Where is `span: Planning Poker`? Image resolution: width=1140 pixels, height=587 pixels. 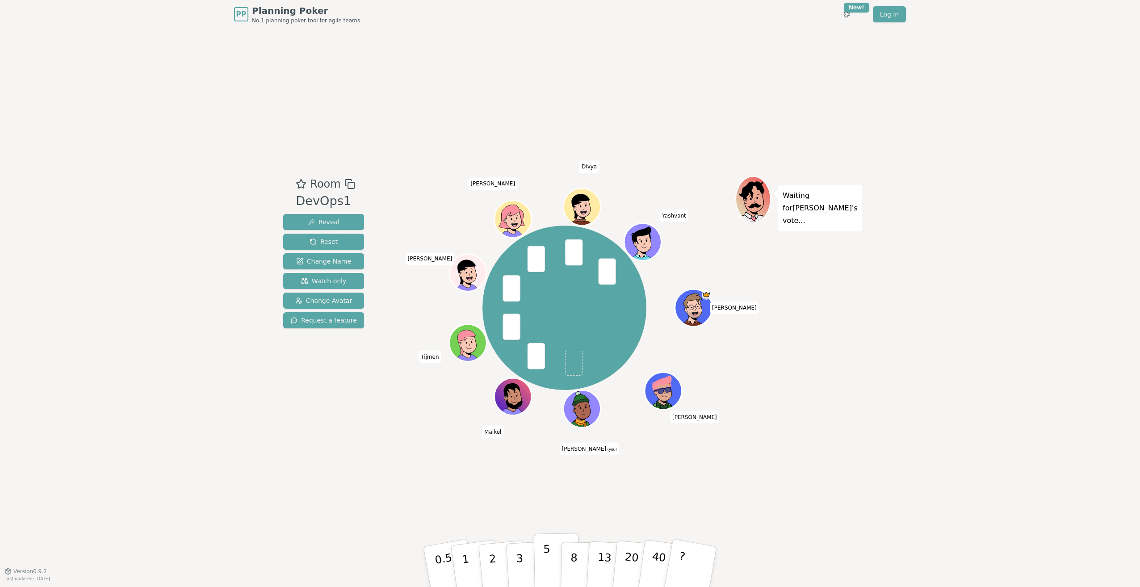
span: Planning Poker is located at coordinates (306, 11).